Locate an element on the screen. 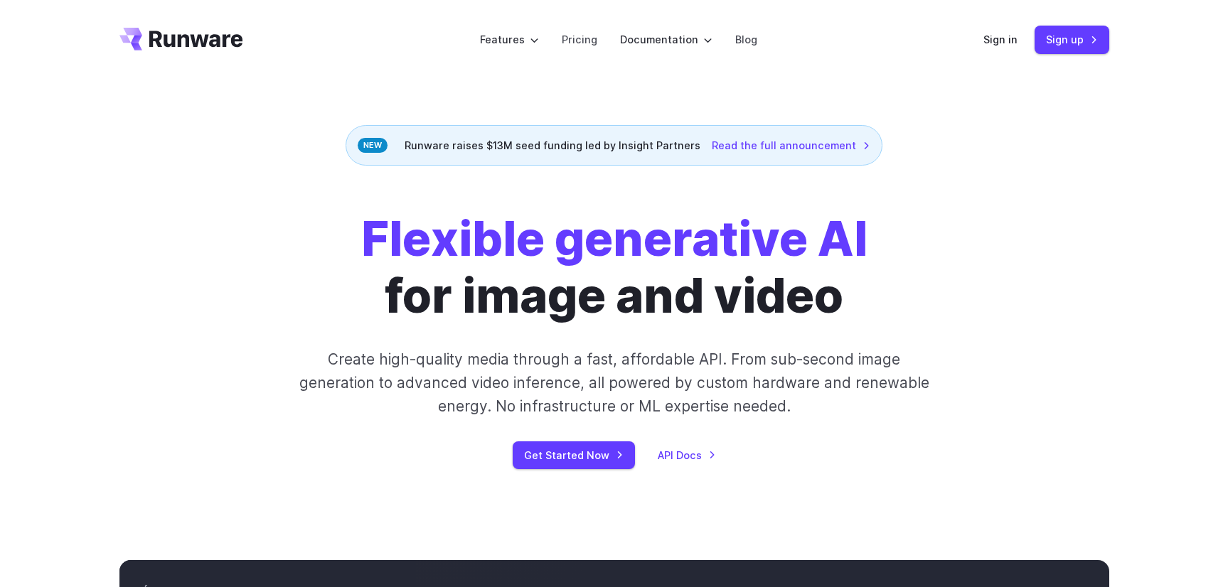 This screenshot has height=587, width=1228. label: Documentation is located at coordinates (666, 39).